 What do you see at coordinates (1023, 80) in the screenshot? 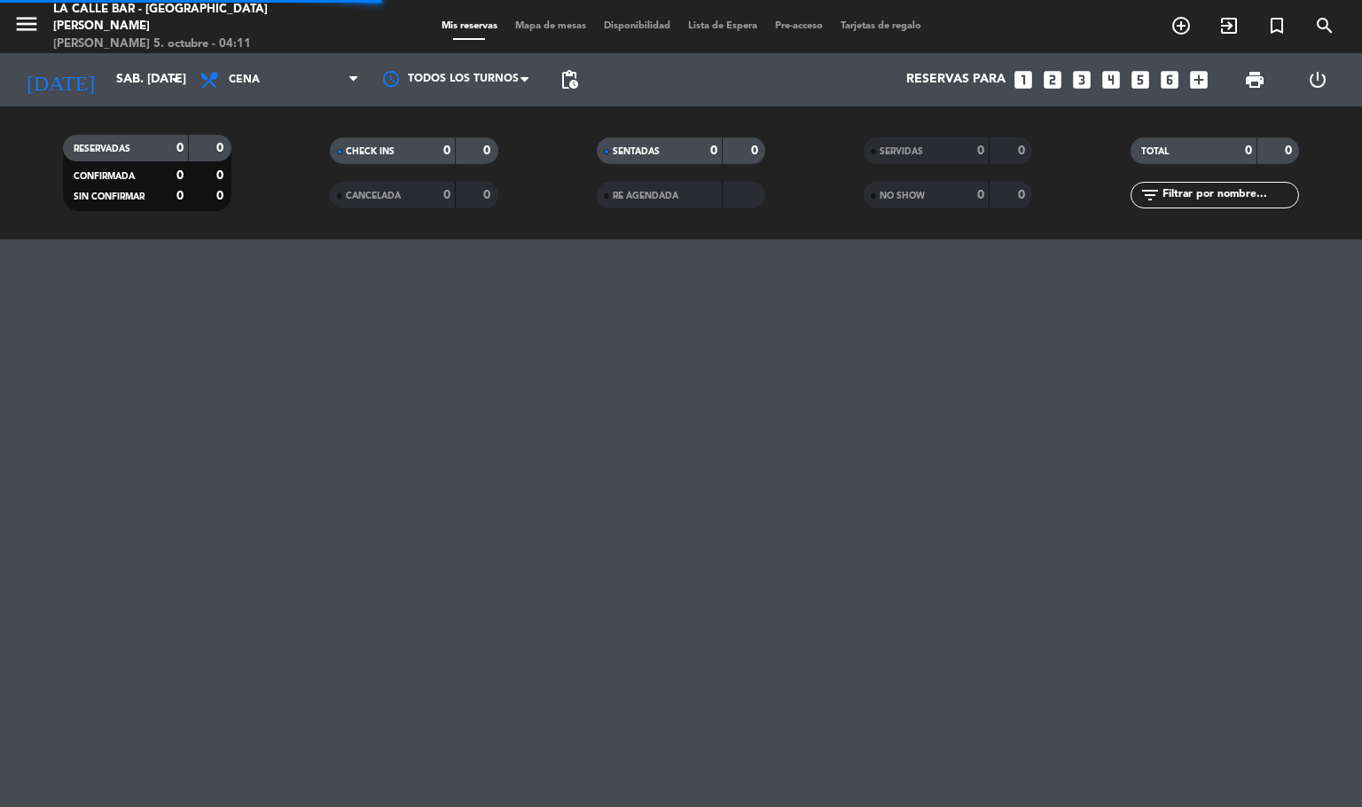
I see `i: looks_one` at bounding box center [1023, 80].